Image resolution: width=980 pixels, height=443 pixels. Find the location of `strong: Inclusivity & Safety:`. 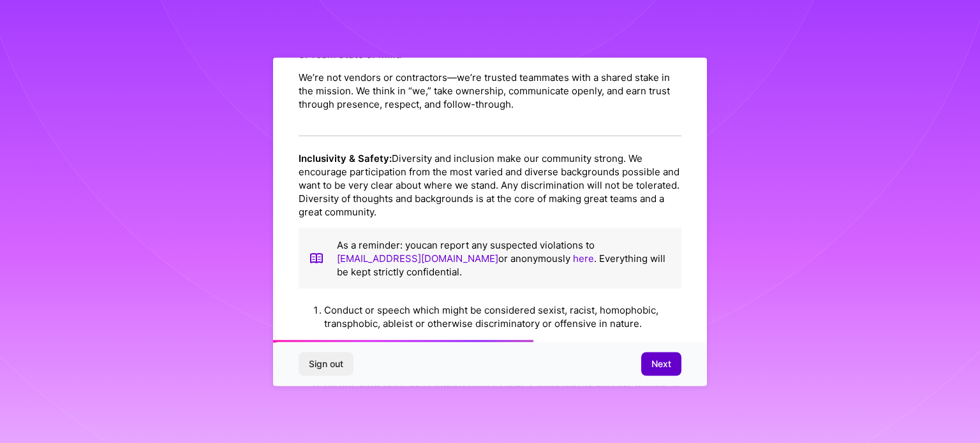

strong: Inclusivity & Safety: is located at coordinates (345, 158).